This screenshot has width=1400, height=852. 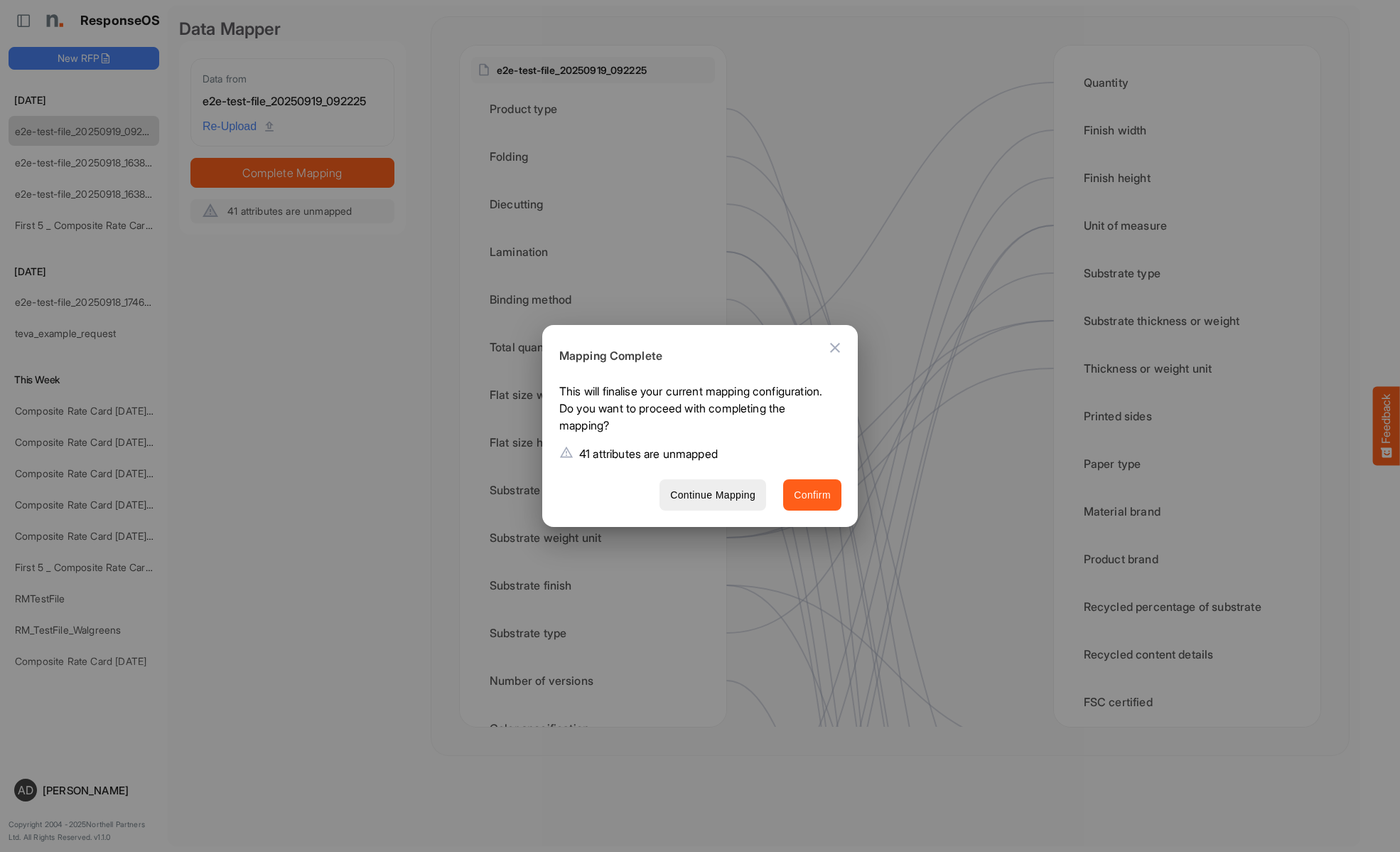 I want to click on p: This will finalise your current mapping configuration. Do you want to proceed with completing the..., so click(x=695, y=411).